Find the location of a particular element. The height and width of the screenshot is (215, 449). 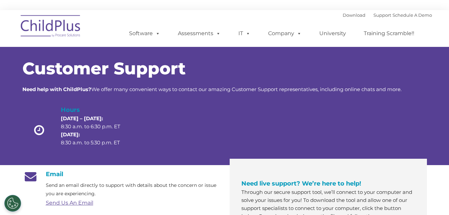

a: Training Scramble!! is located at coordinates (389, 33).